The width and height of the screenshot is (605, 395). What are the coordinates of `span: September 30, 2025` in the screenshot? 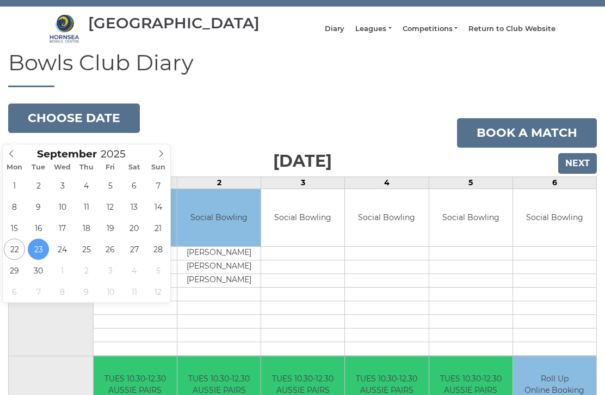 It's located at (38, 270).